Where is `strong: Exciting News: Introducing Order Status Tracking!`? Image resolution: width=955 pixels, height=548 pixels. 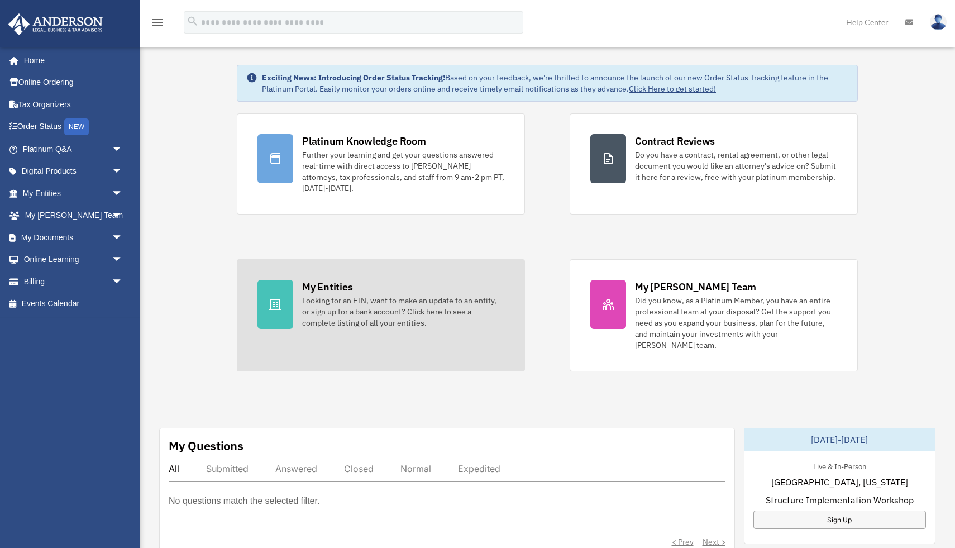
strong: Exciting News: Introducing Order Status Tracking! is located at coordinates (354, 78).